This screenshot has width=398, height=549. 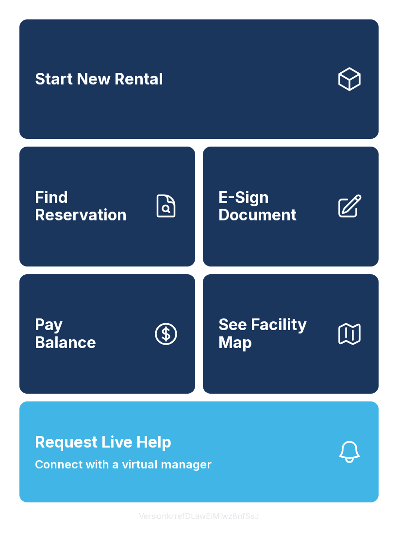 What do you see at coordinates (199, 79) in the screenshot?
I see `a: Start New Rental` at bounding box center [199, 79].